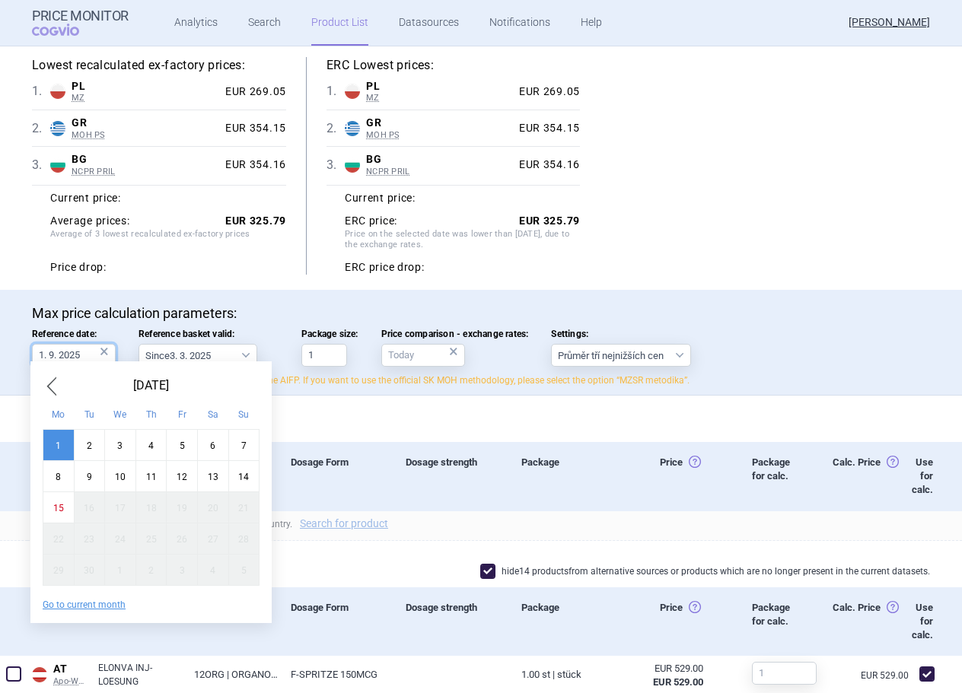 Image resolution: width=962 pixels, height=693 pixels. I want to click on select: Reference basket valid:, so click(198, 355).